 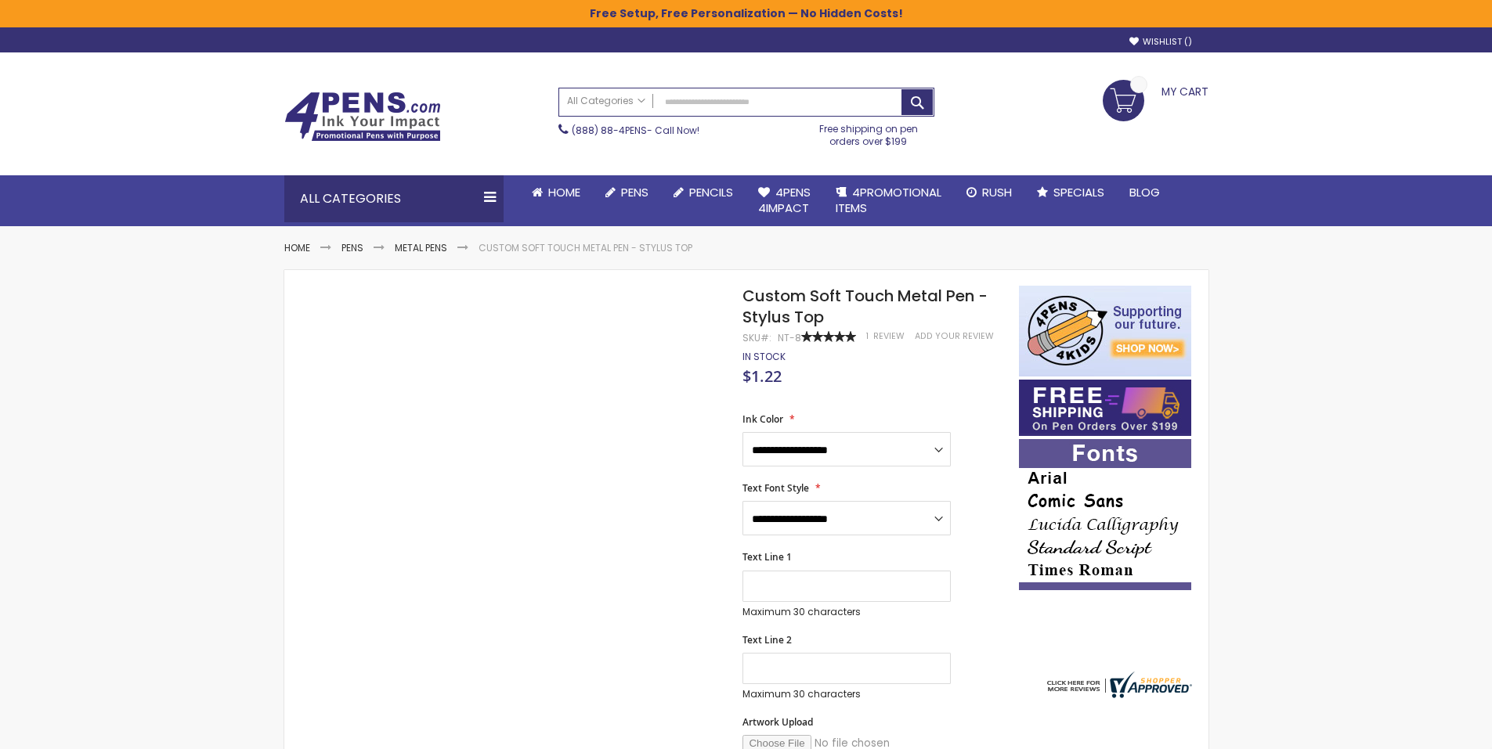 I want to click on img: 4Pens Custom Pens and Promotional Products, so click(x=363, y=117).